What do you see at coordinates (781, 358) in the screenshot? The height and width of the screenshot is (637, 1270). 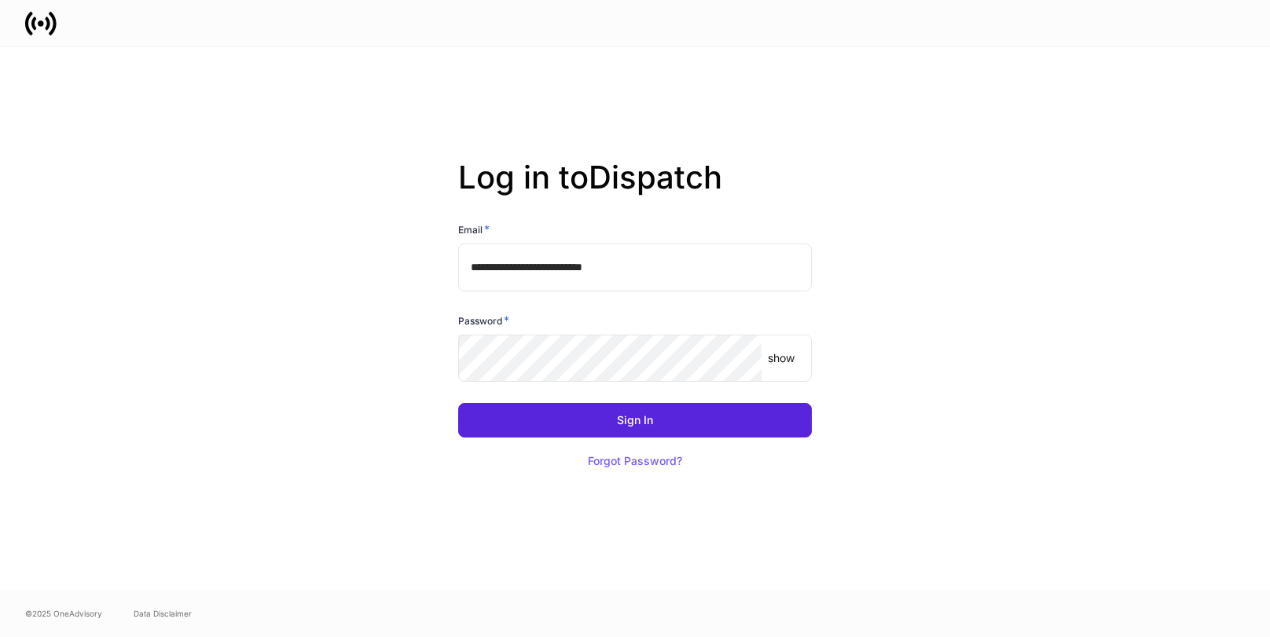 I see `p: show` at bounding box center [781, 358].